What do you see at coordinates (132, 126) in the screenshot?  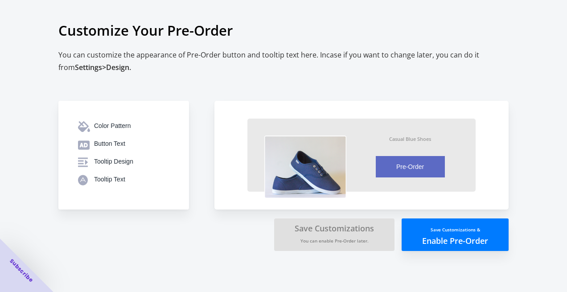 I see `div: Color Pattern` at bounding box center [132, 126].